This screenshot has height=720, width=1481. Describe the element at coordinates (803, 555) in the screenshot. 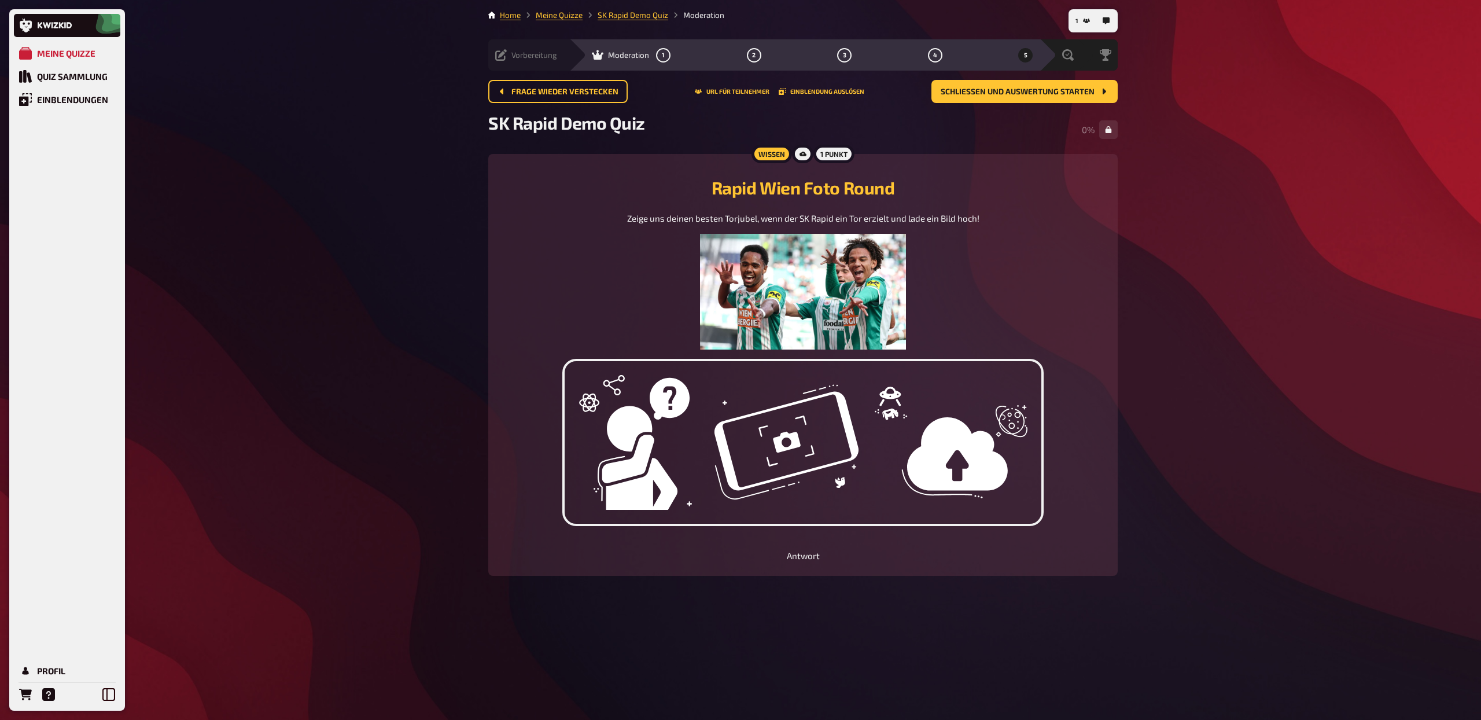

I see `p: Antwort` at that location.